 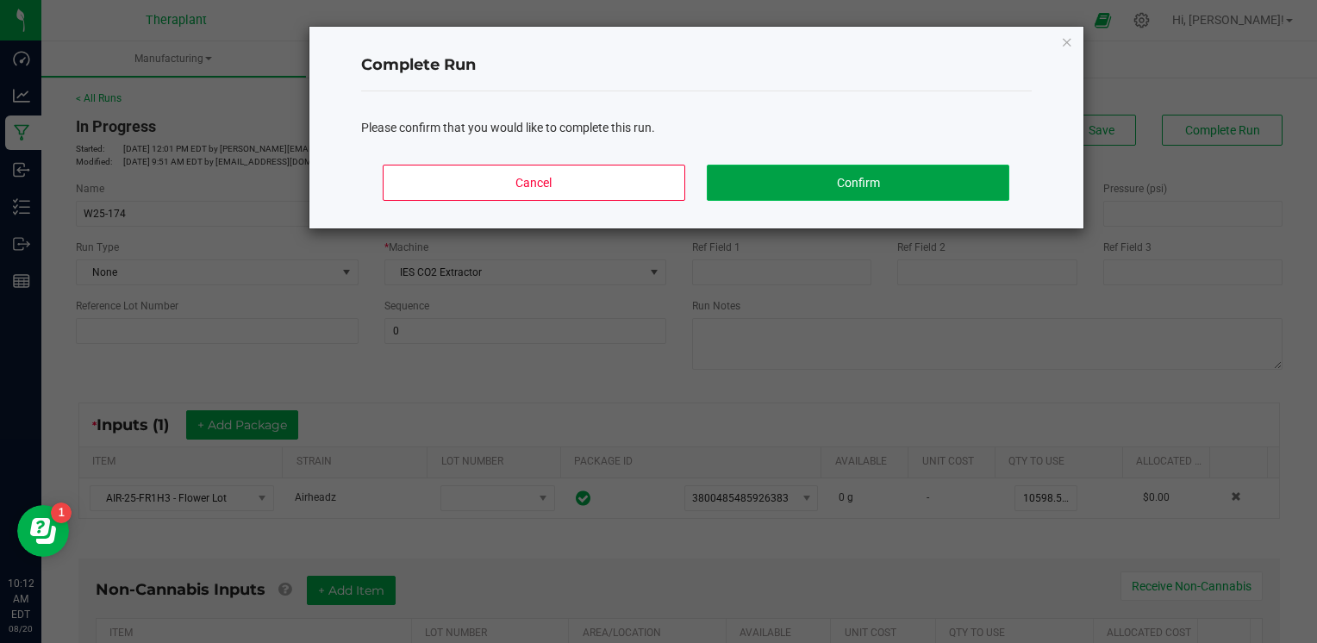 I want to click on div: Please confirm that you would like to complete this run., so click(x=696, y=128).